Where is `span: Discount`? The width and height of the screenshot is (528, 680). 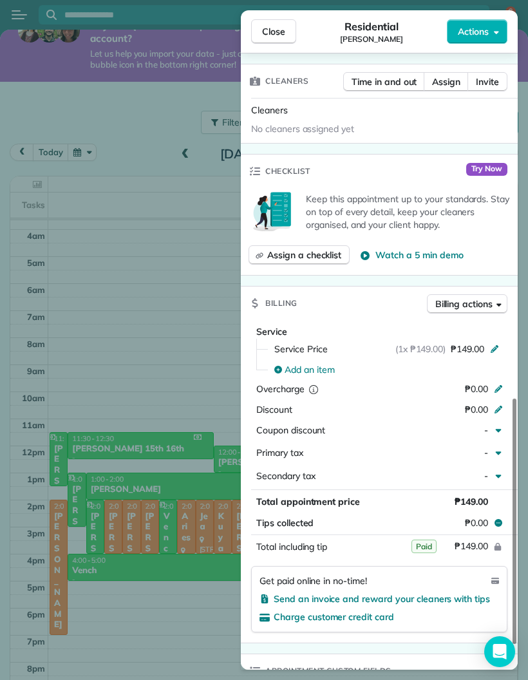
span: Discount is located at coordinates (274, 409).